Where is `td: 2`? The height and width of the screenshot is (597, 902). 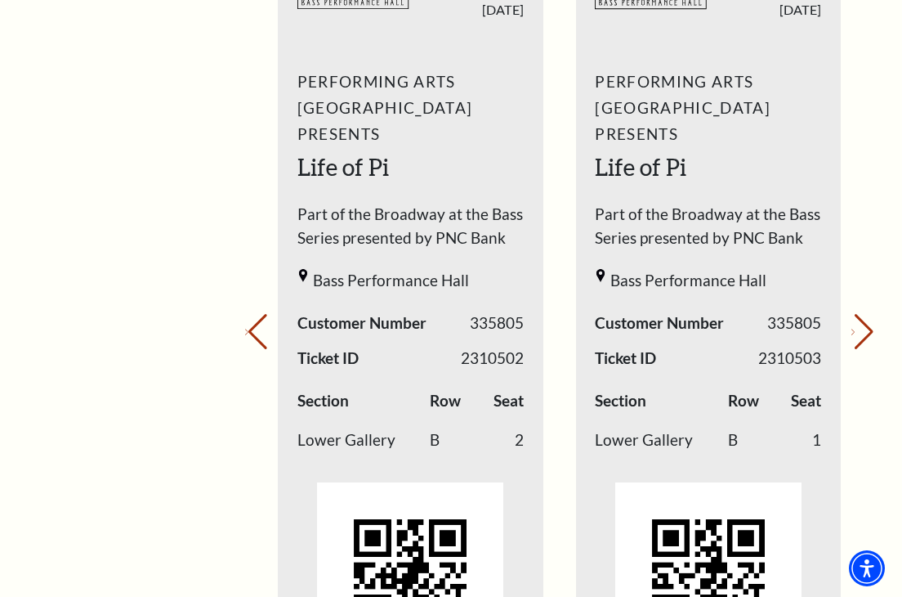
td: 2 is located at coordinates (504, 440).